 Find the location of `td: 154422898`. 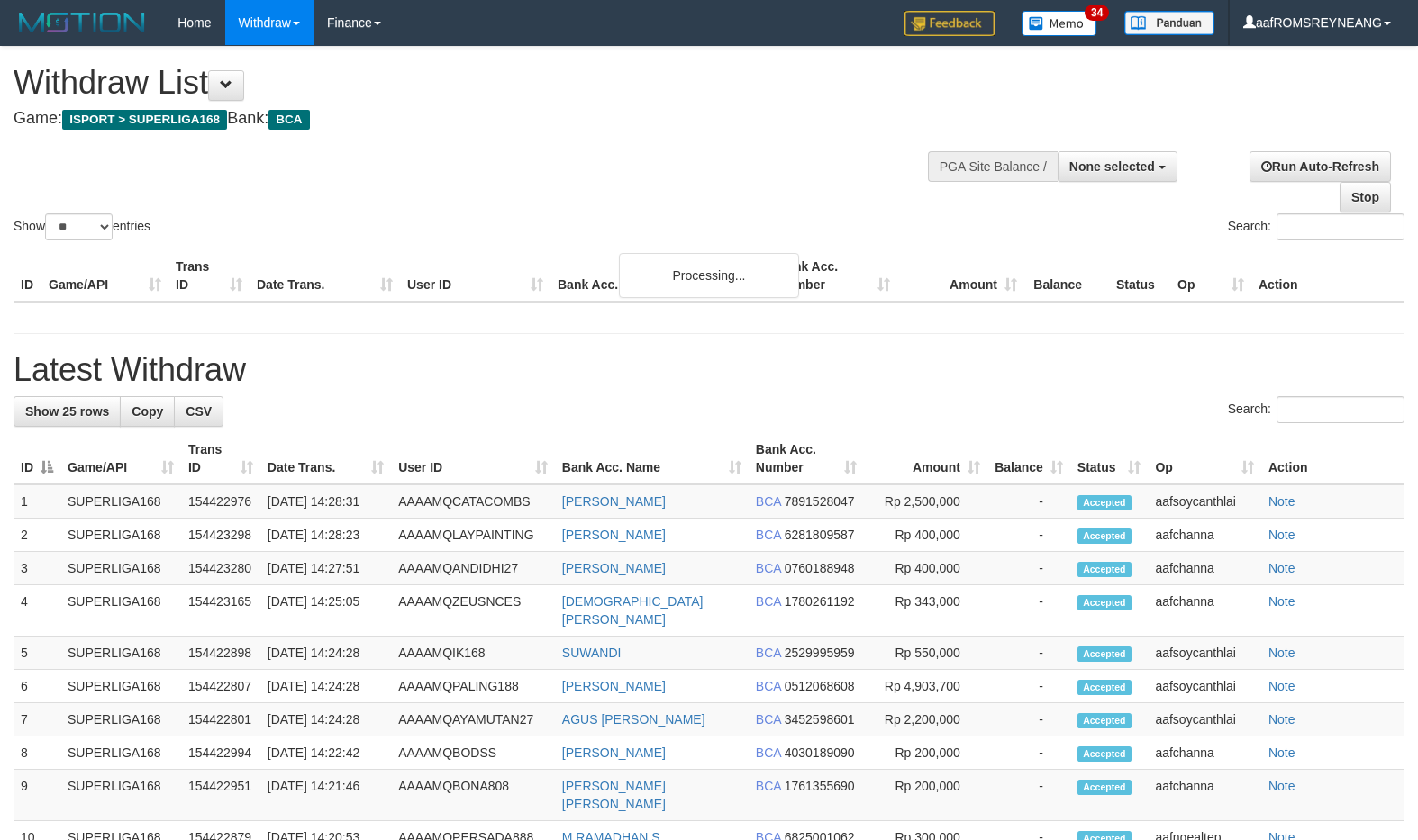

td: 154422898 is located at coordinates (221, 653).